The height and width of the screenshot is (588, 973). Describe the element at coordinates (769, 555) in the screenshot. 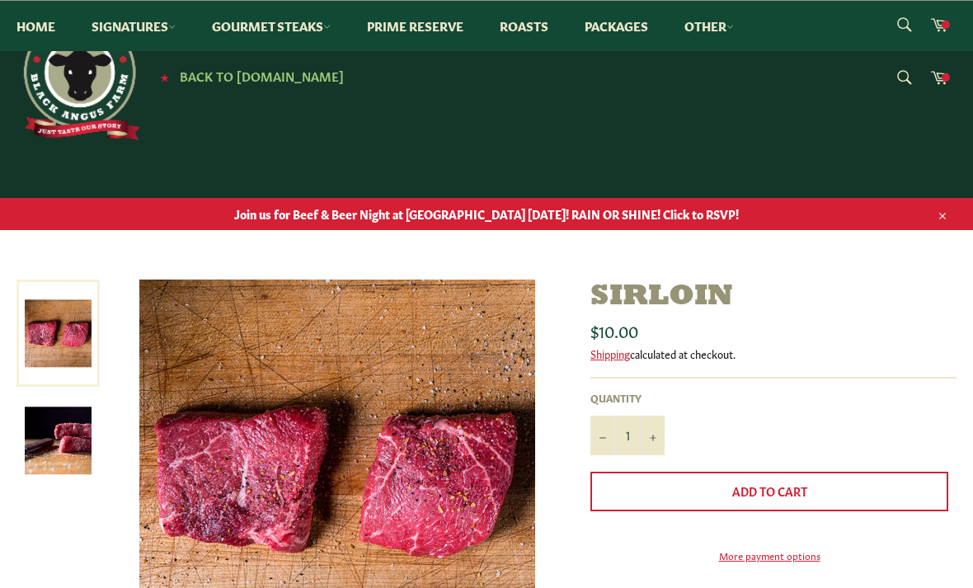

I see `a: More payment options` at that location.